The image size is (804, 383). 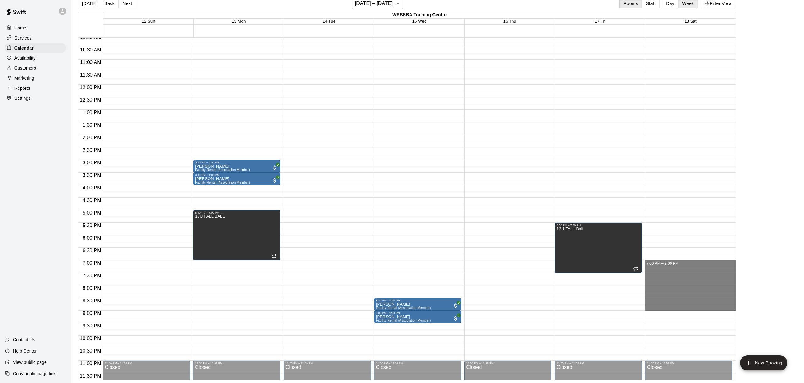 I want to click on span: 5:00 PM, so click(x=92, y=213).